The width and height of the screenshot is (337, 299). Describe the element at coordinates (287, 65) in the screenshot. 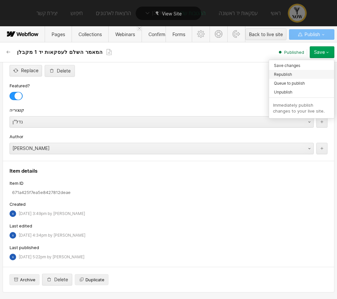

I see `span: Save changes` at that location.